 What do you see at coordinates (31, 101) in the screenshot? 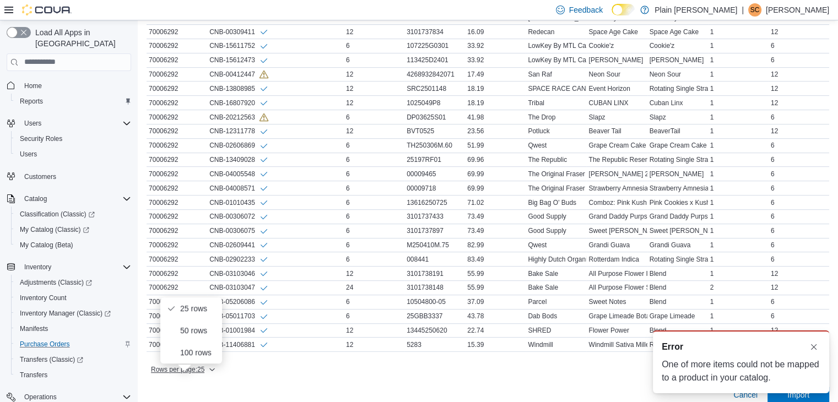
I see `a: Reports` at bounding box center [31, 101].